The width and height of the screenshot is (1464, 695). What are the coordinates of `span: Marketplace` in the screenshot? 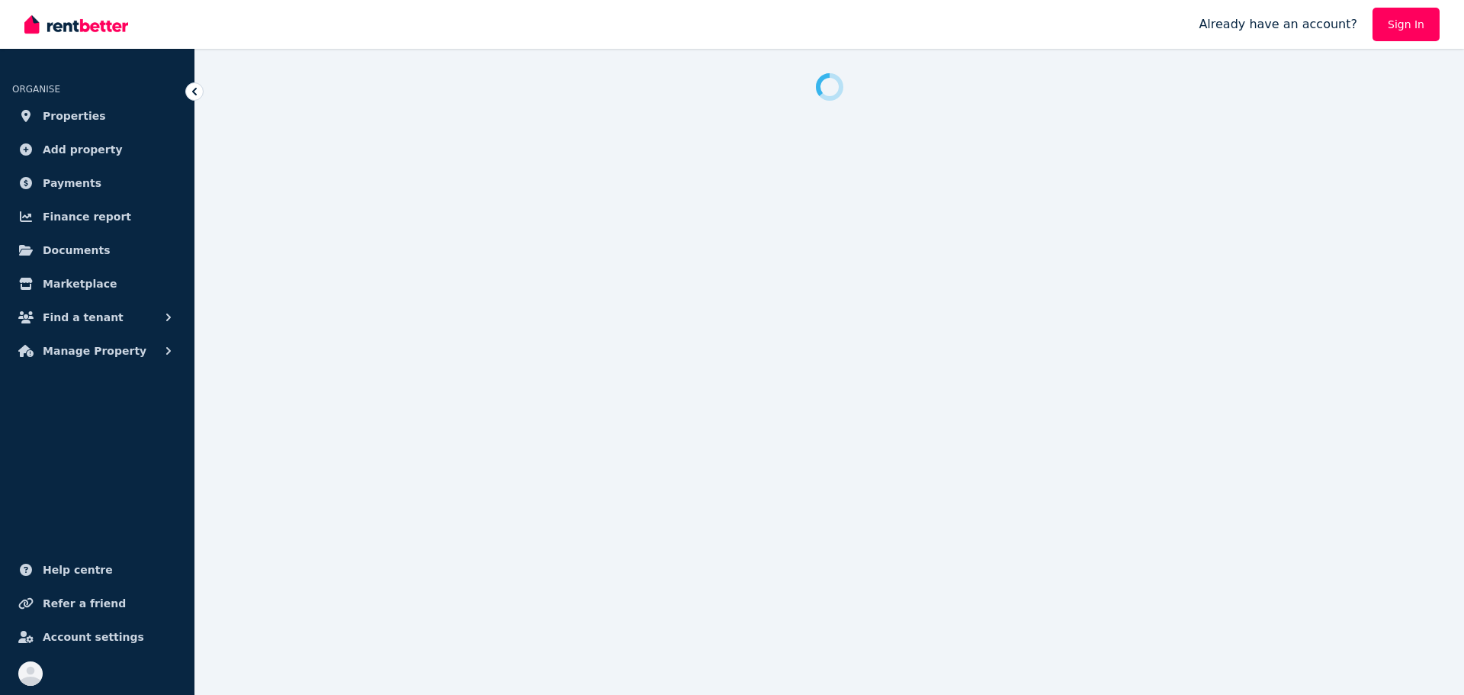 It's located at (79, 284).